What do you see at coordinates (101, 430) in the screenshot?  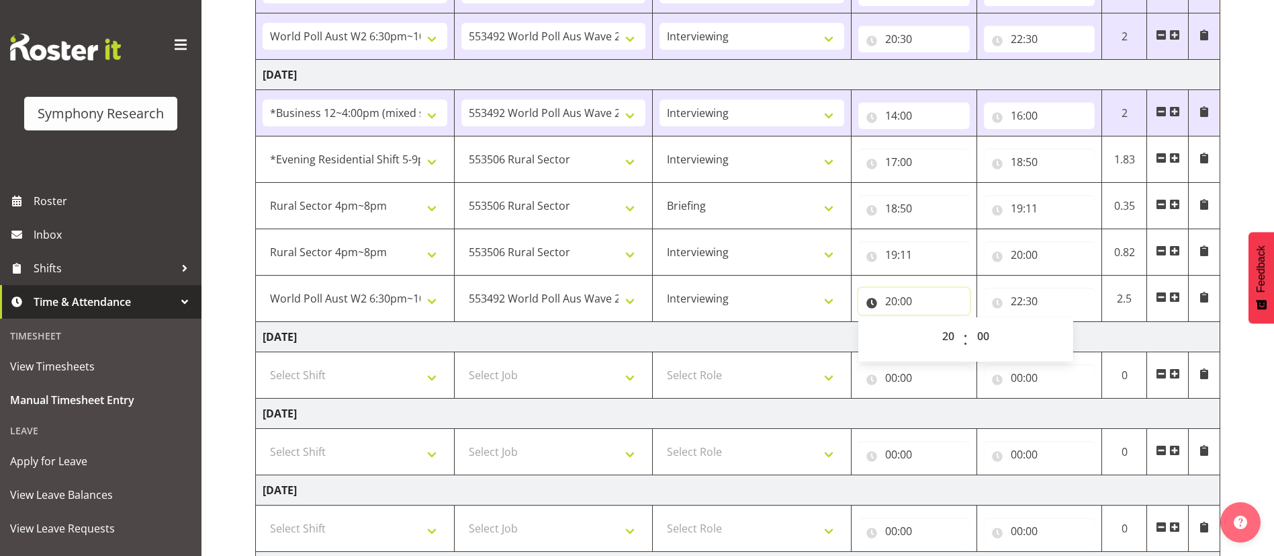 I see `div: Leave` at bounding box center [101, 430].